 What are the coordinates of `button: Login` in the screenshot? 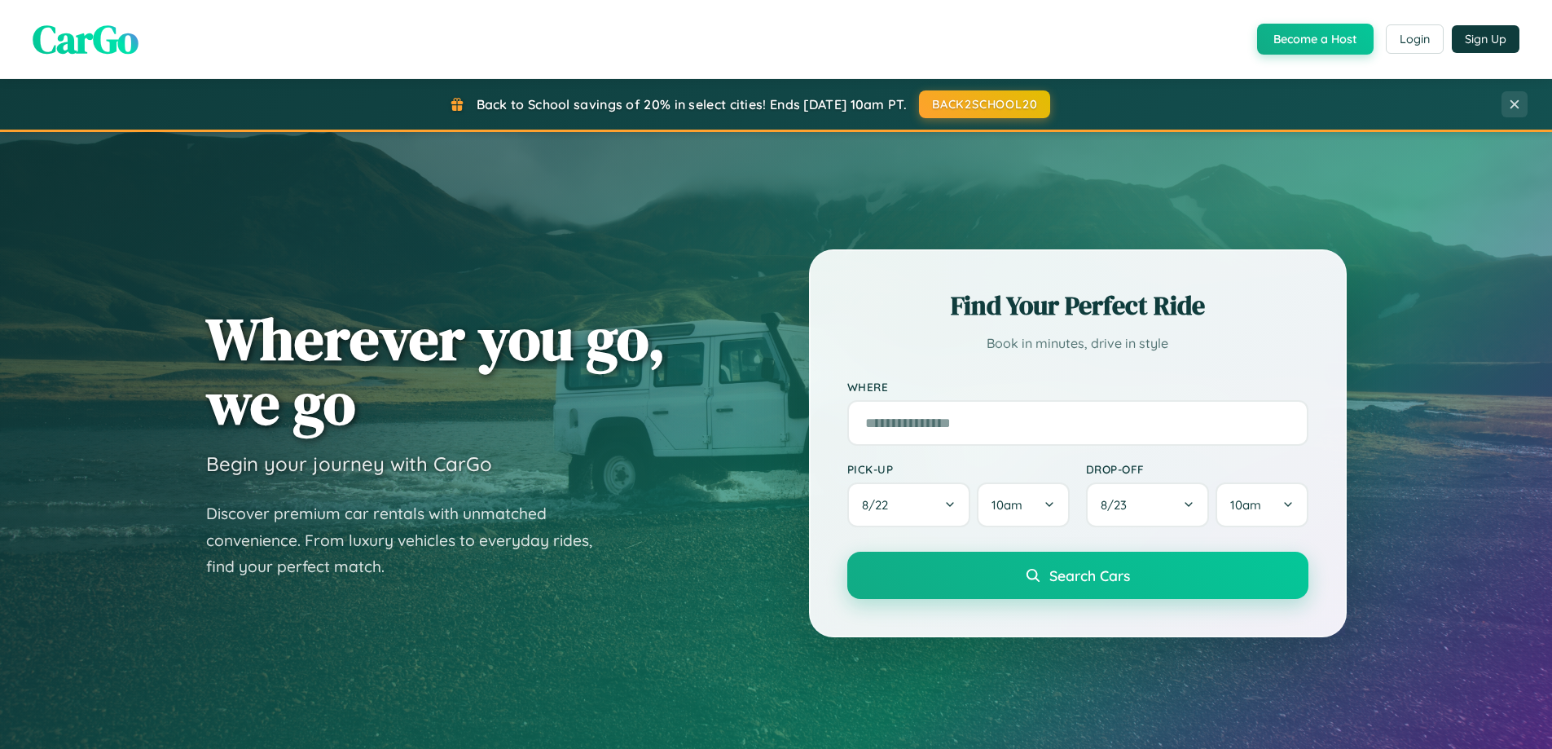 It's located at (1415, 39).